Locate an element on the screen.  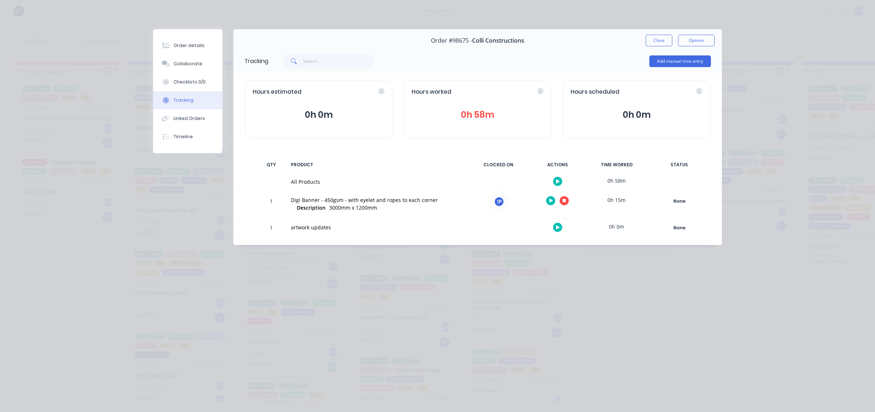
button: Close is located at coordinates (659, 40).